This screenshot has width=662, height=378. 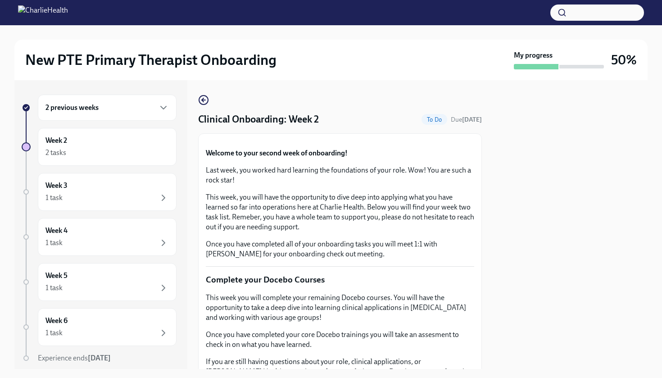 I want to click on div: 2 previous weeks, so click(x=107, y=108).